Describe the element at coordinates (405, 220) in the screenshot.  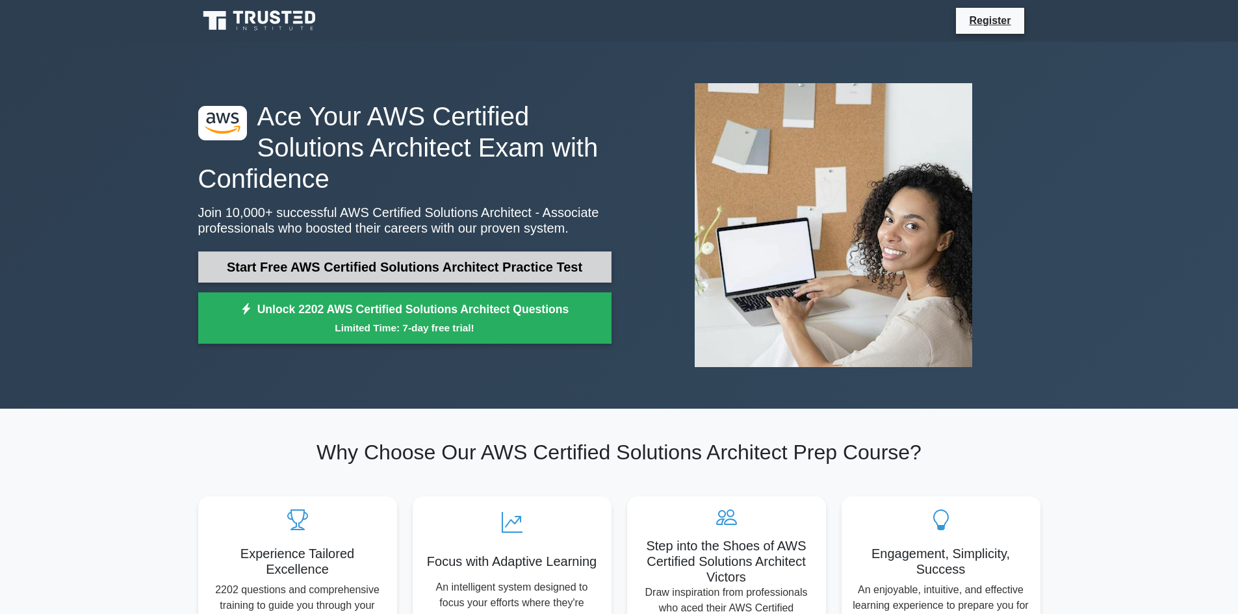
I see `p: Join 10,000+ successful AWS Certified Solutions Architect - Associate professionals who boosted t...` at that location.